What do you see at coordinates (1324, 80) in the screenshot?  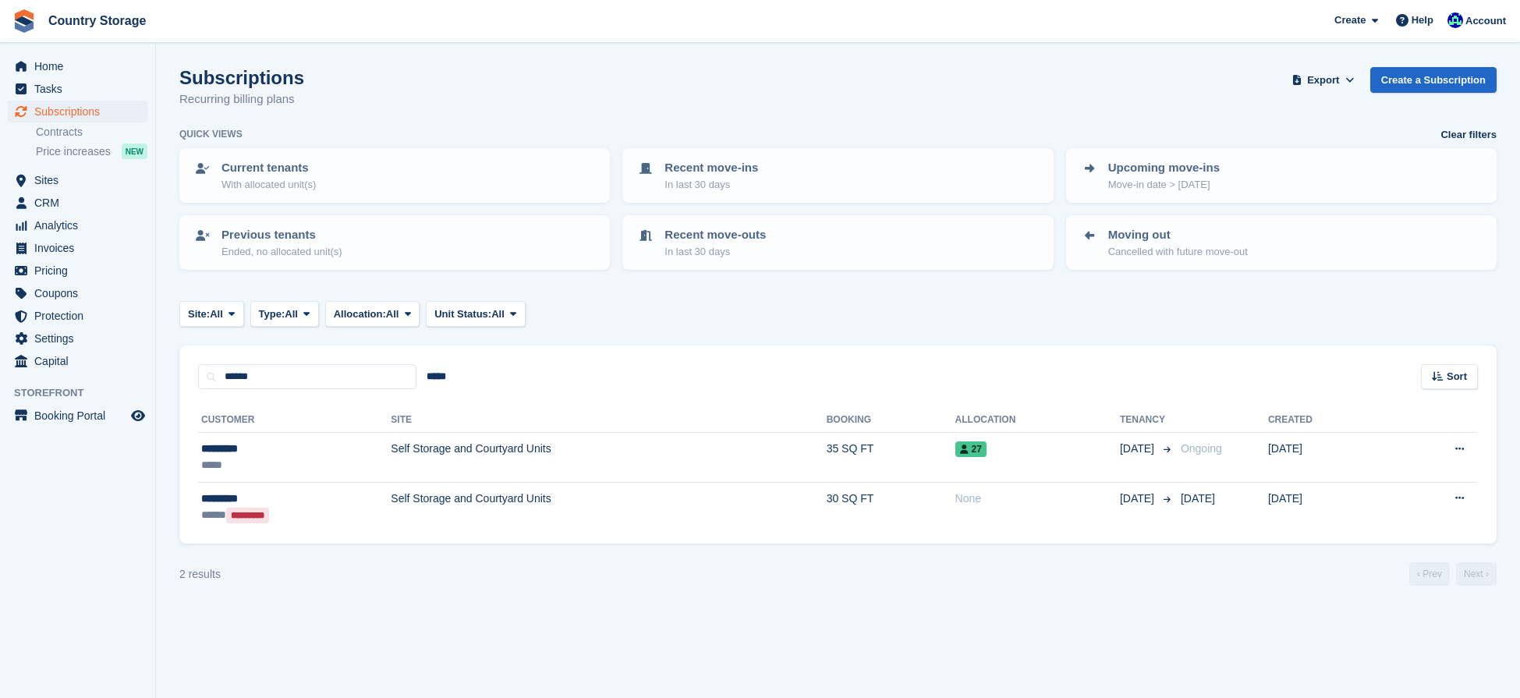 I see `button: Export` at bounding box center [1324, 80].